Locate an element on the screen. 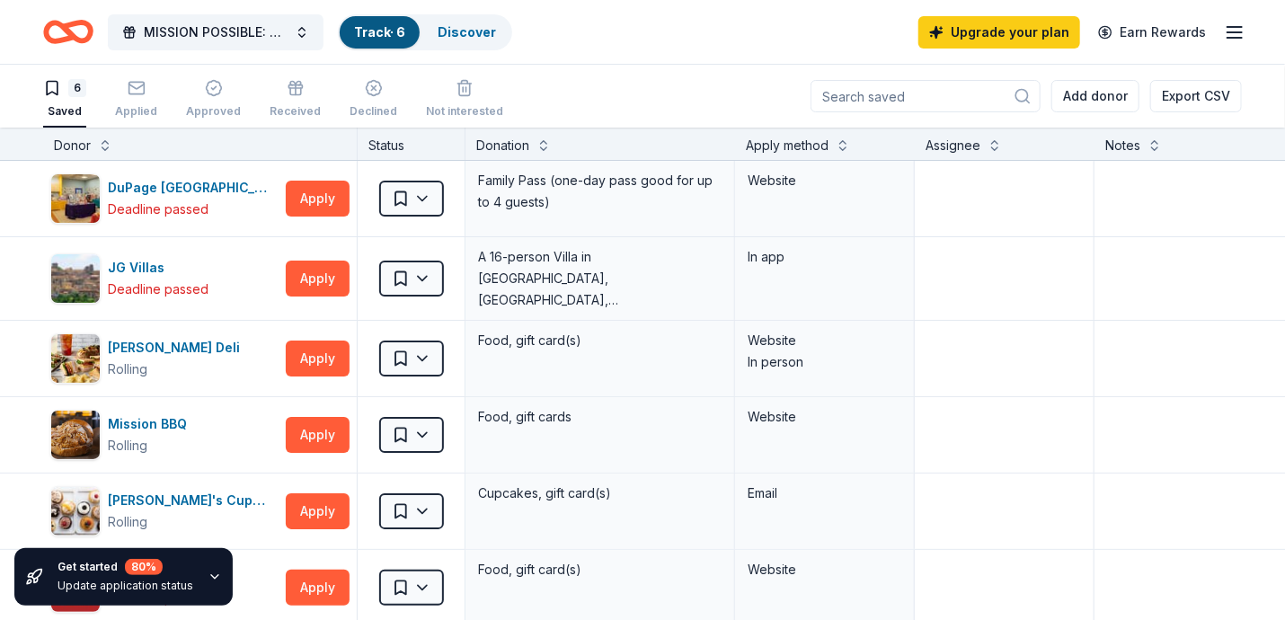  div: Received is located at coordinates (295, 111).